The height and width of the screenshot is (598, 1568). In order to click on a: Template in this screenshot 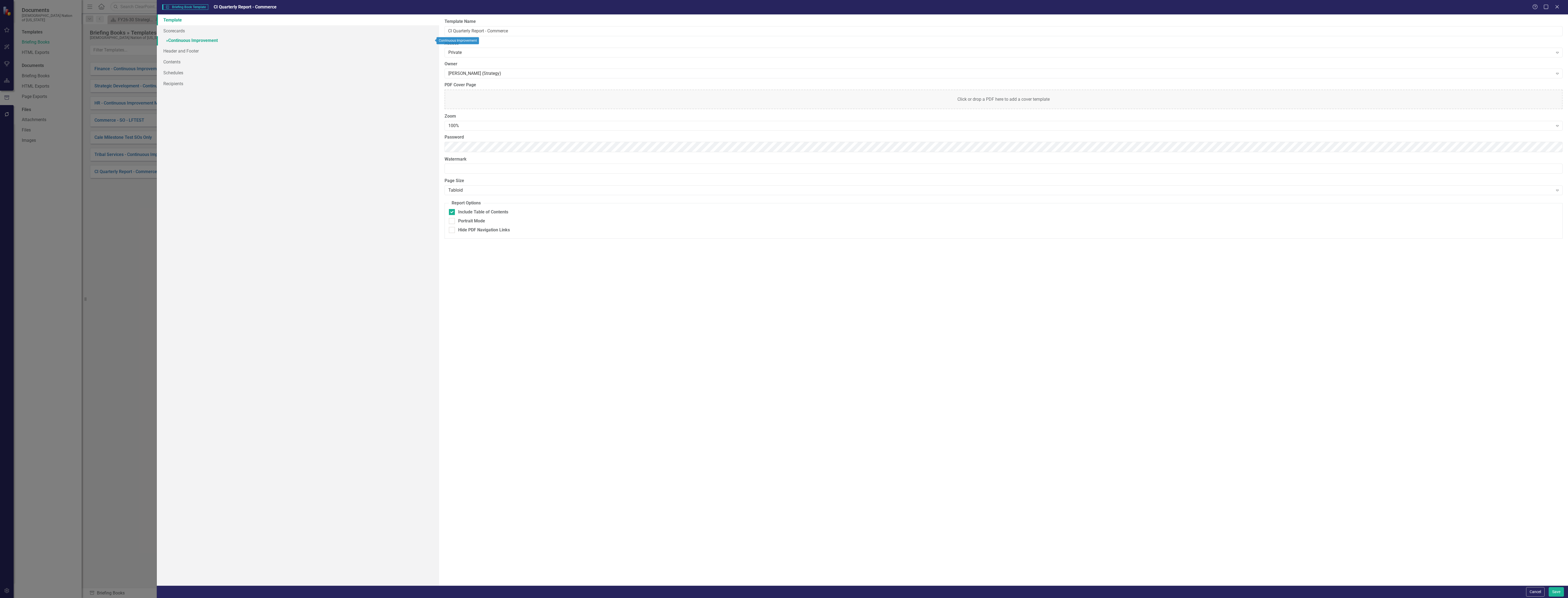, I will do `click(298, 20)`.